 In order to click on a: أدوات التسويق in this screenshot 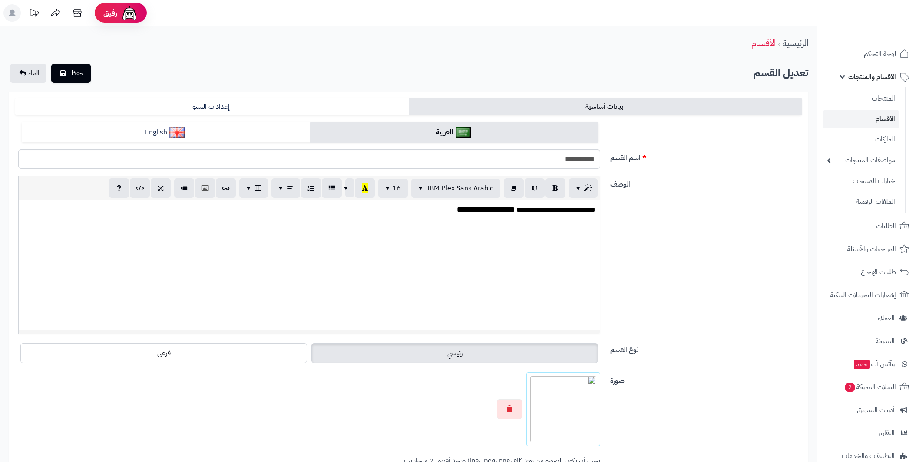, I will do `click(868, 410)`.